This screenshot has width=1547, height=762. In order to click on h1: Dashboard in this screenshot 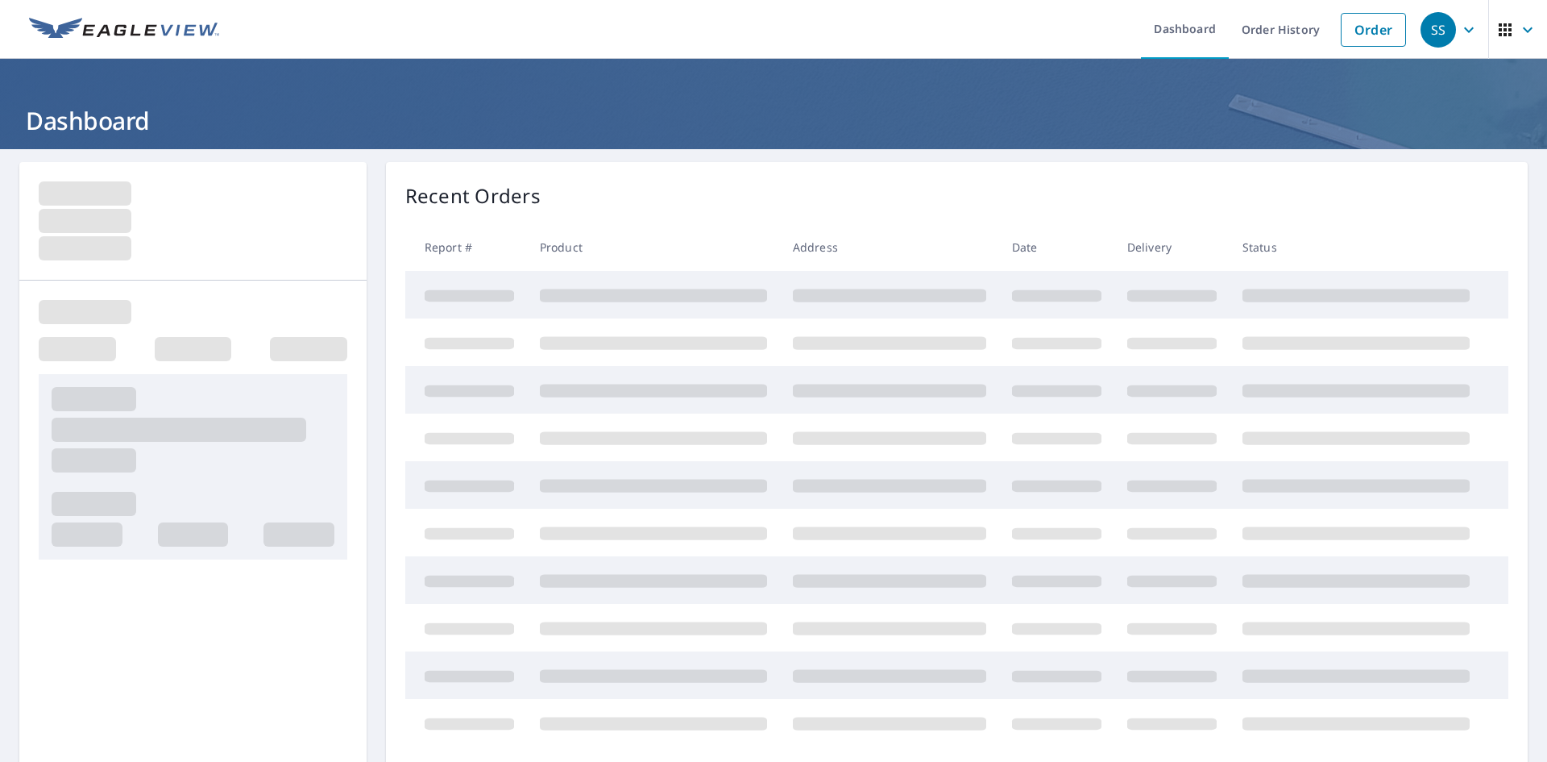, I will do `click(774, 120)`.